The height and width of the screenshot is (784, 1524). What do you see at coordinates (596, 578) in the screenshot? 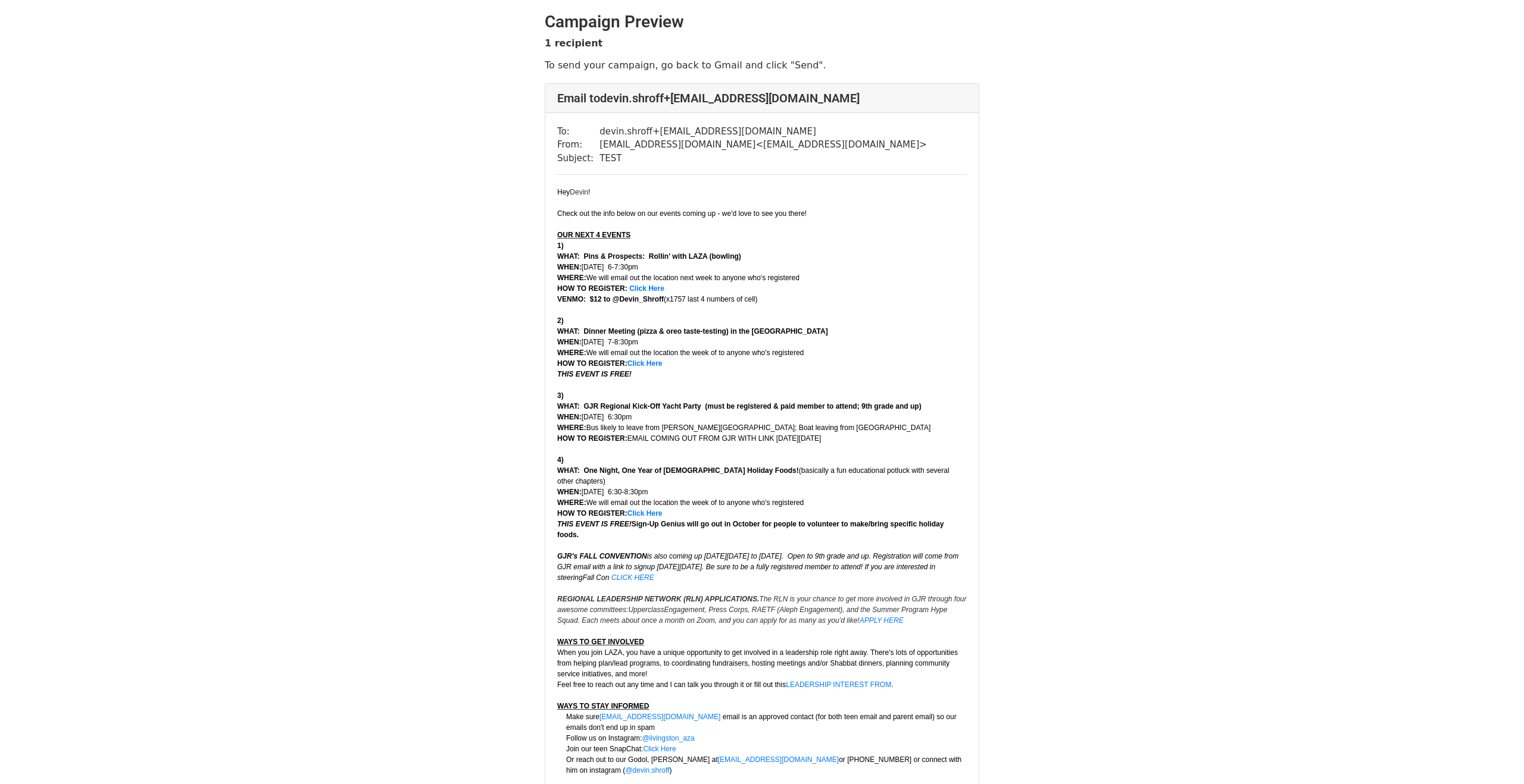
I see `span: Fall Con` at bounding box center [596, 578].